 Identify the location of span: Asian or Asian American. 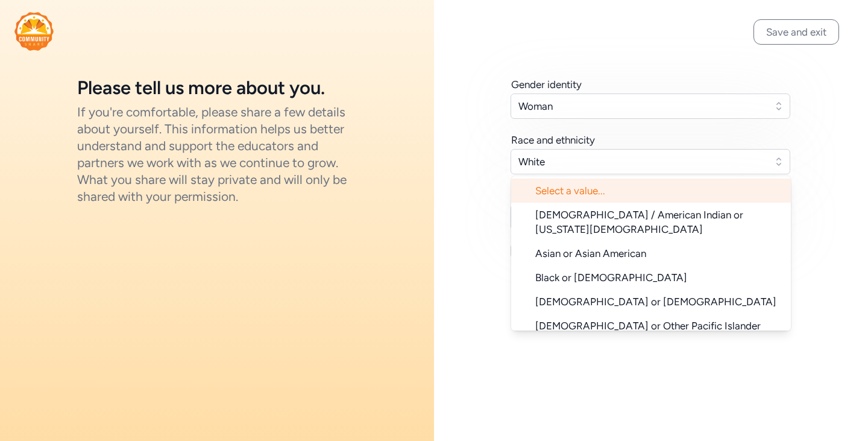
(591, 253).